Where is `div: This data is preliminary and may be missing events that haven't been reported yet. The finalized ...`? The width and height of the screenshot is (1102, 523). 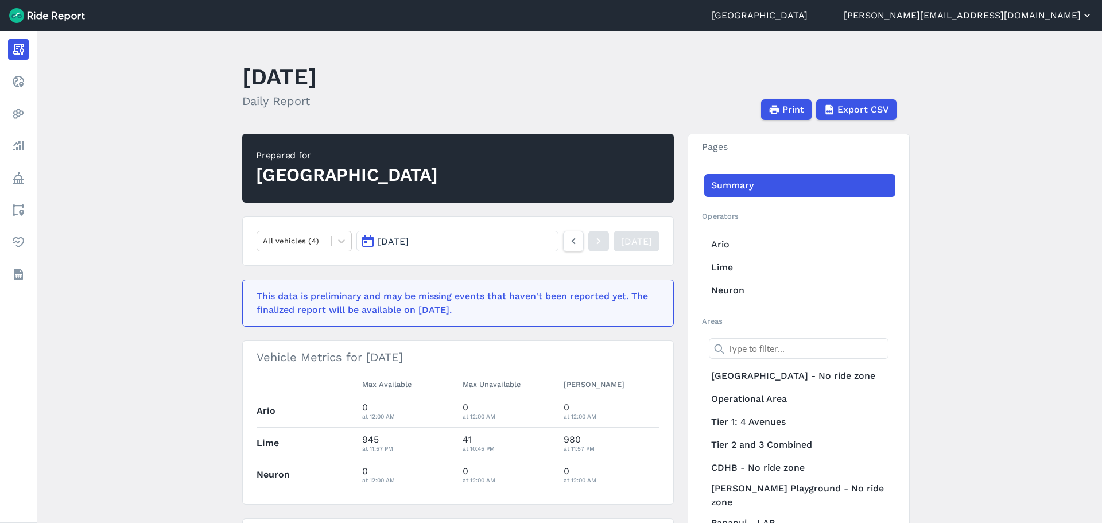
div: This data is preliminary and may be missing events that haven't been reported yet. The finalized ... is located at coordinates (455, 303).